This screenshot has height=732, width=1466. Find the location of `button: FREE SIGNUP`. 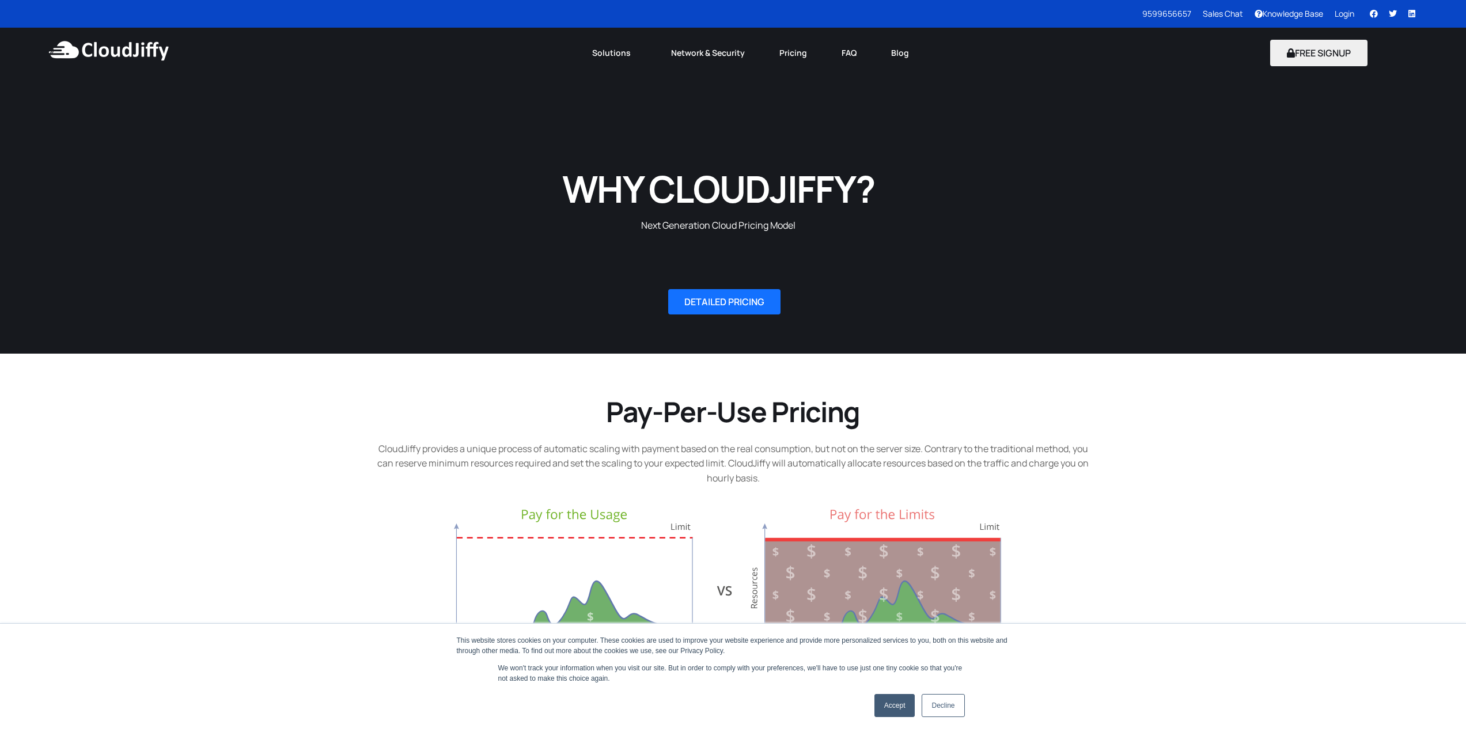

button: FREE SIGNUP is located at coordinates (1318, 53).